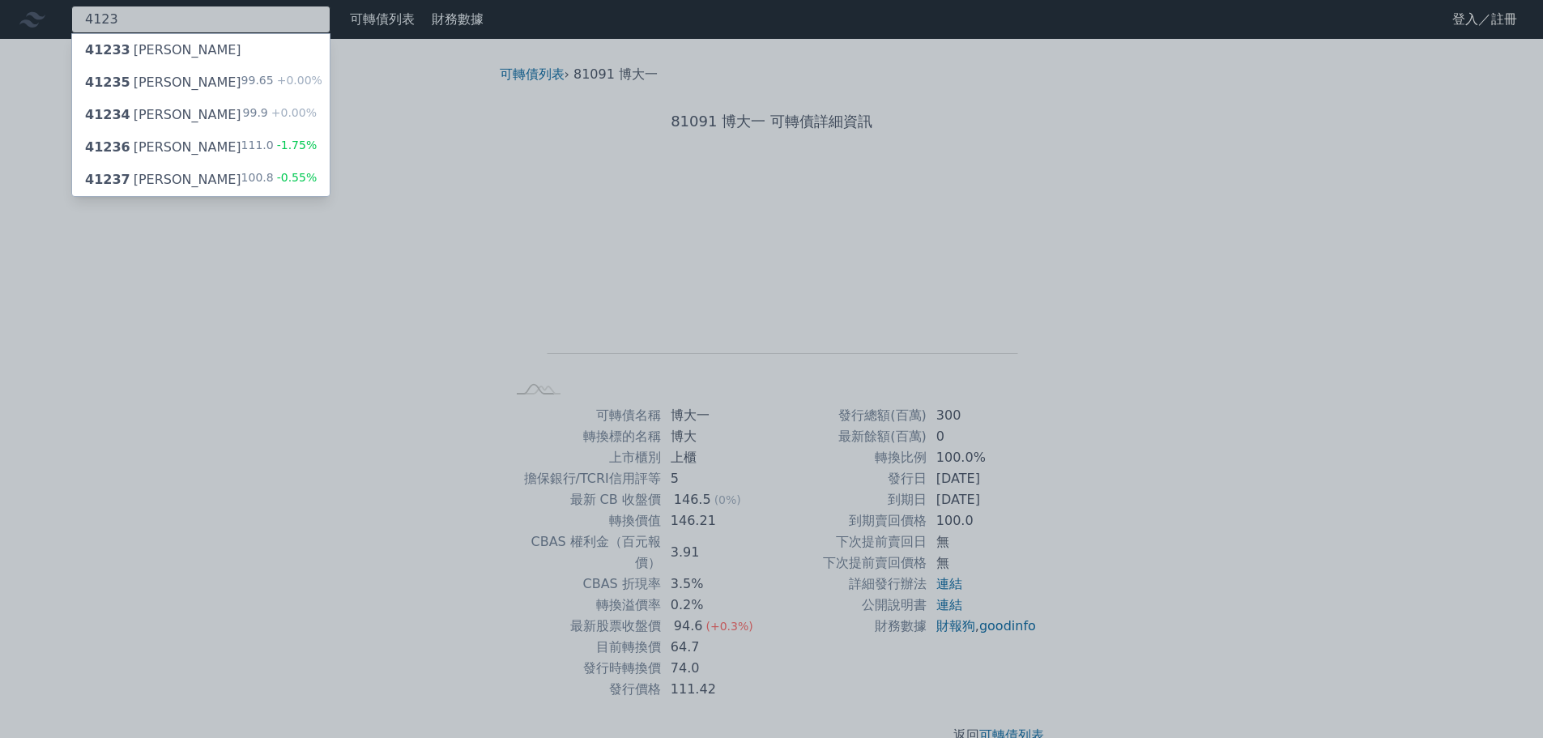  I want to click on span: 41234, so click(108, 114).